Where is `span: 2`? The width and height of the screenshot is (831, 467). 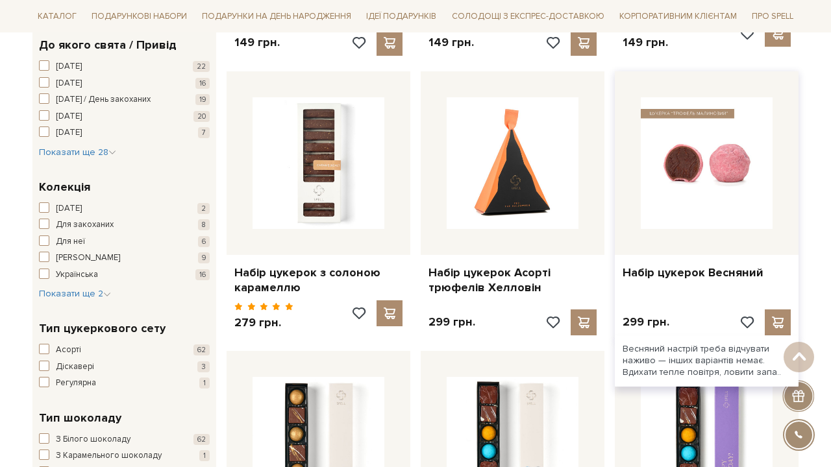
span: 2 is located at coordinates (203, 208).